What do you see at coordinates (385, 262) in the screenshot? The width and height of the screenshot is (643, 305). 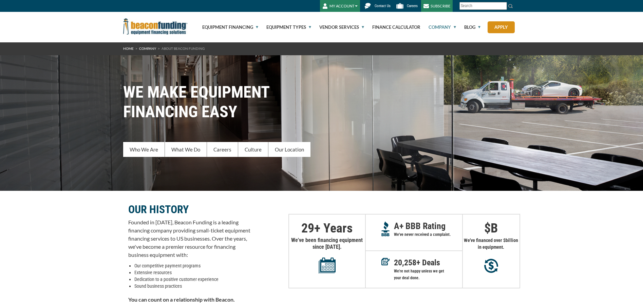 I see `img: Deals in Equipment Financing` at bounding box center [385, 262].